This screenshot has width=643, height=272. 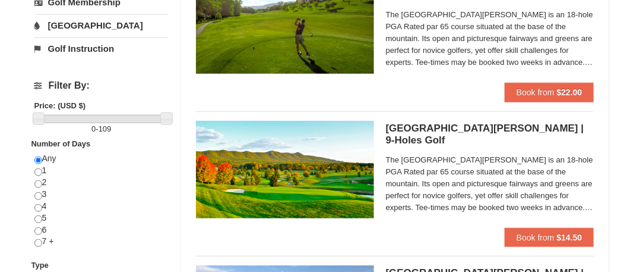 What do you see at coordinates (550, 92) in the screenshot?
I see `button: Book from $22.00` at bounding box center [550, 92].